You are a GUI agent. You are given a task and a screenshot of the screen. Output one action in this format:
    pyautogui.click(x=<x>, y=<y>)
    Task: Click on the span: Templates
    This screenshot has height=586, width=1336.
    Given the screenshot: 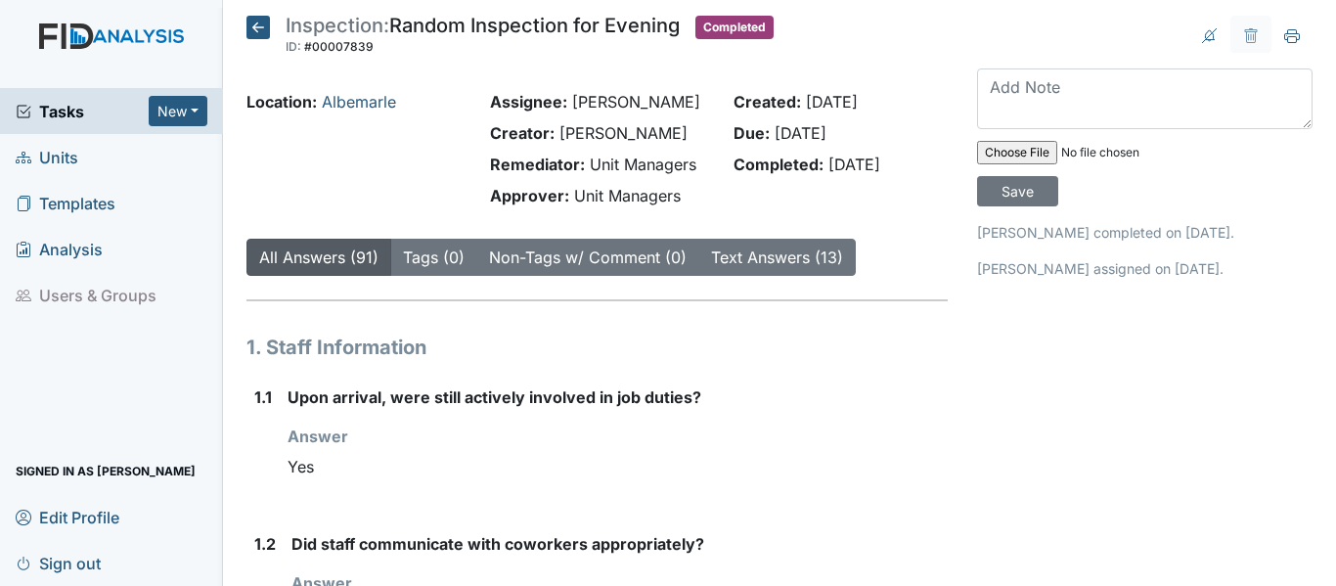 What is the action you would take?
    pyautogui.click(x=66, y=203)
    